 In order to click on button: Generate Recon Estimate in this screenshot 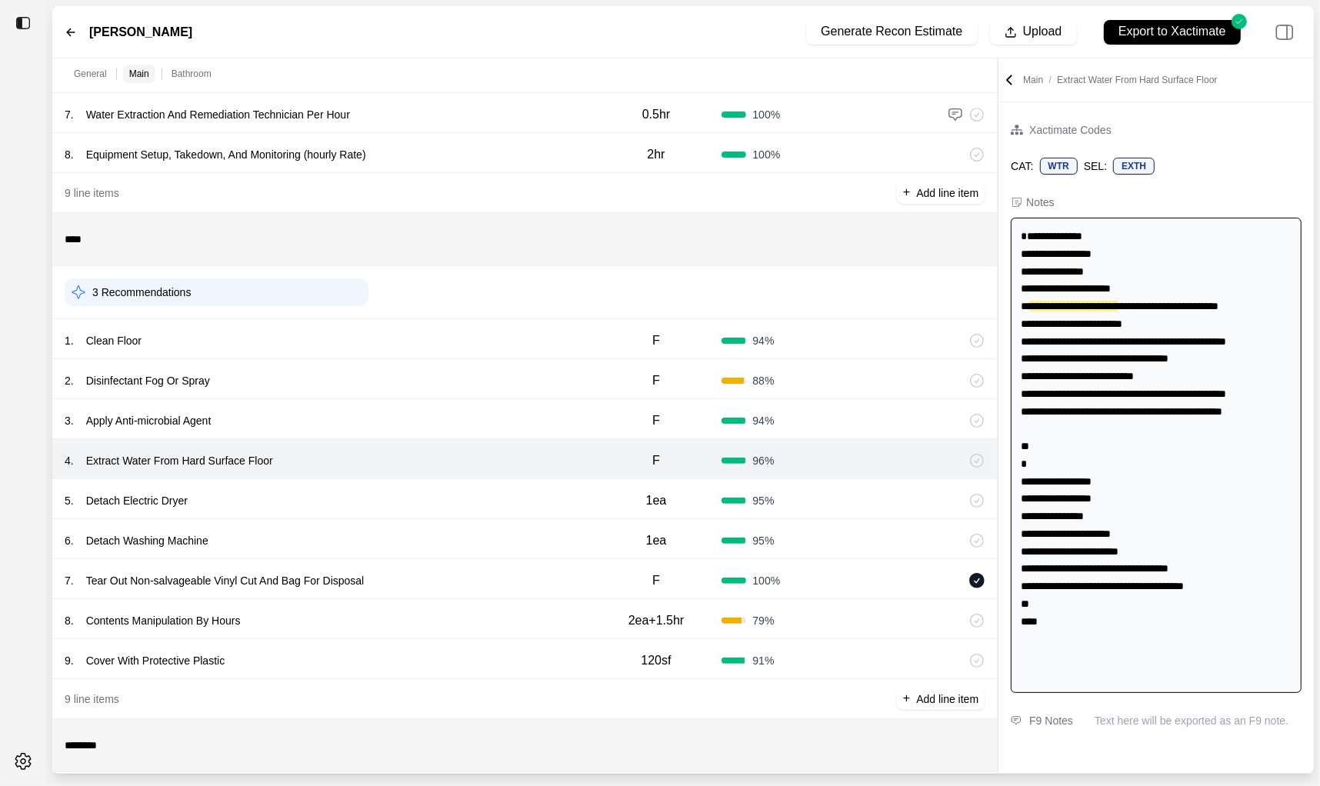, I will do `click(892, 32)`.